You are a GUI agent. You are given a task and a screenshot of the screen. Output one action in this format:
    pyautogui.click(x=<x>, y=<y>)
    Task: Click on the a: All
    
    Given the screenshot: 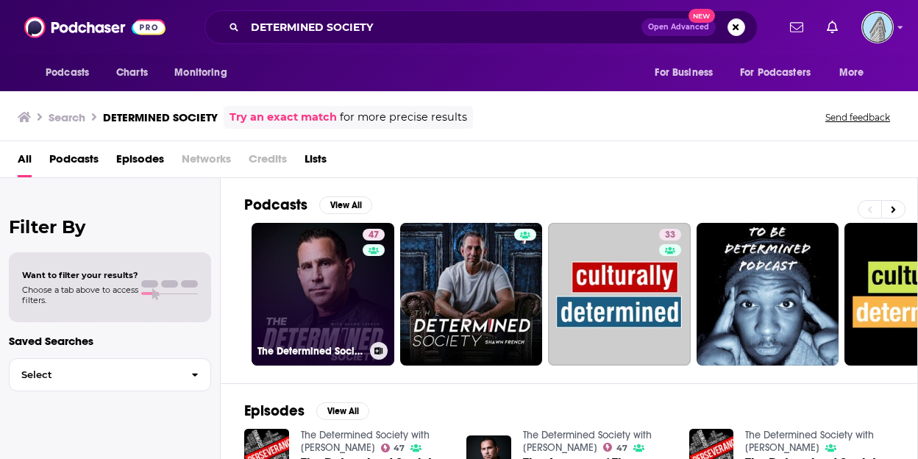 What is the action you would take?
    pyautogui.click(x=24, y=162)
    